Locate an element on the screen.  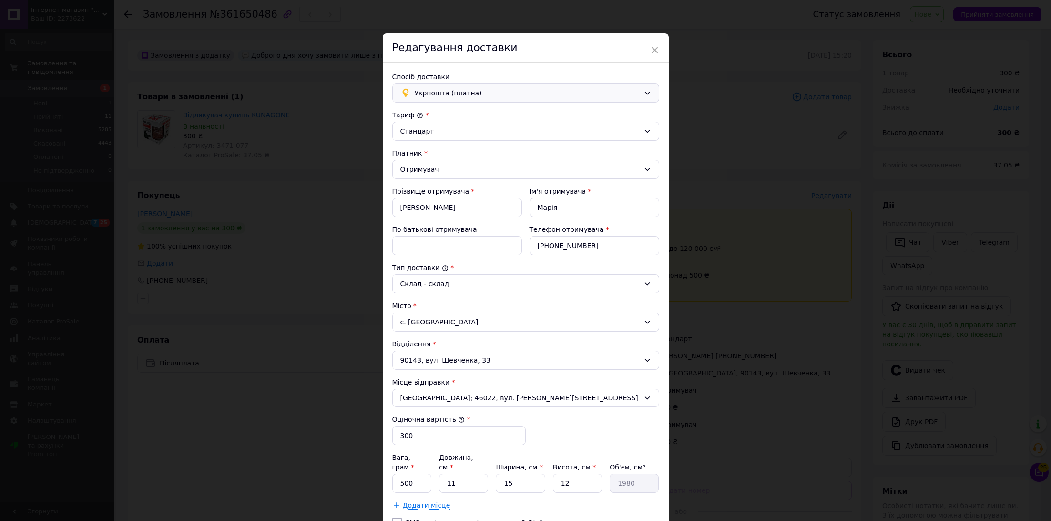
label: Вага, грам is located at coordinates (403, 462).